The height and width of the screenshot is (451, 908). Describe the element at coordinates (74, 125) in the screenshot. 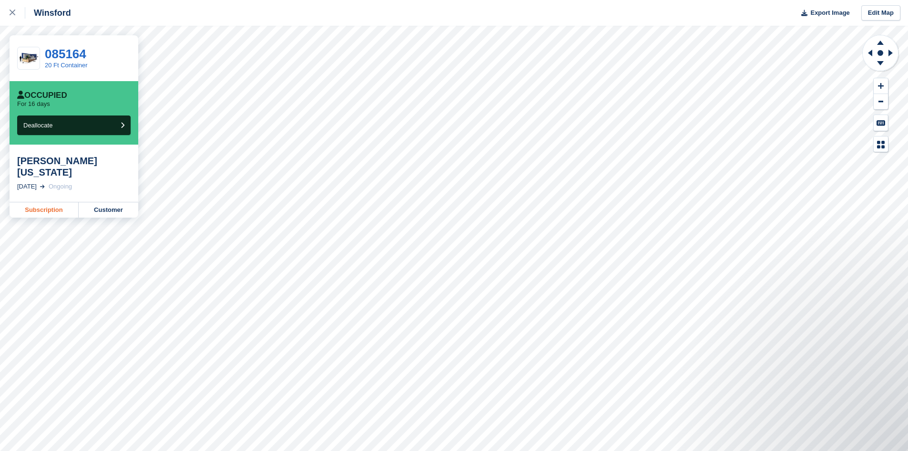

I see `button: Deallocate` at that location.